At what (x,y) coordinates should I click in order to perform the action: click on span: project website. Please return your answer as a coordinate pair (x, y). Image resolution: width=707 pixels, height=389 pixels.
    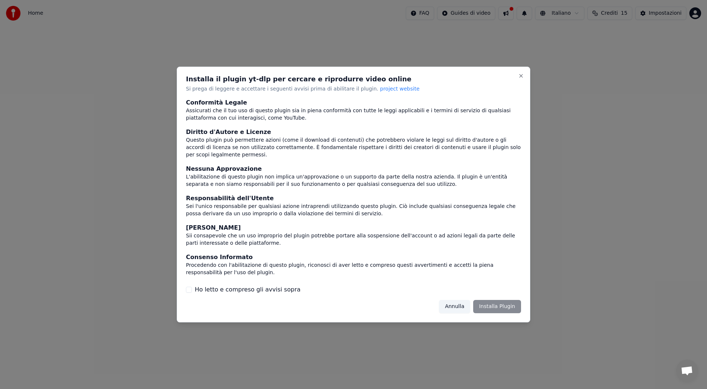
    Looking at the image, I should click on (400, 89).